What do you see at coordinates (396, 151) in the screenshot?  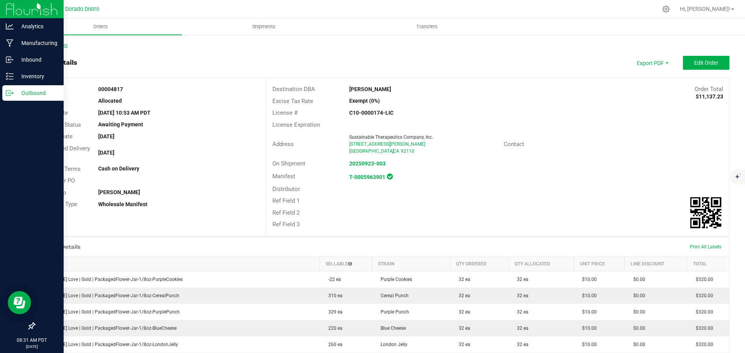 I see `span: CA` at bounding box center [396, 151].